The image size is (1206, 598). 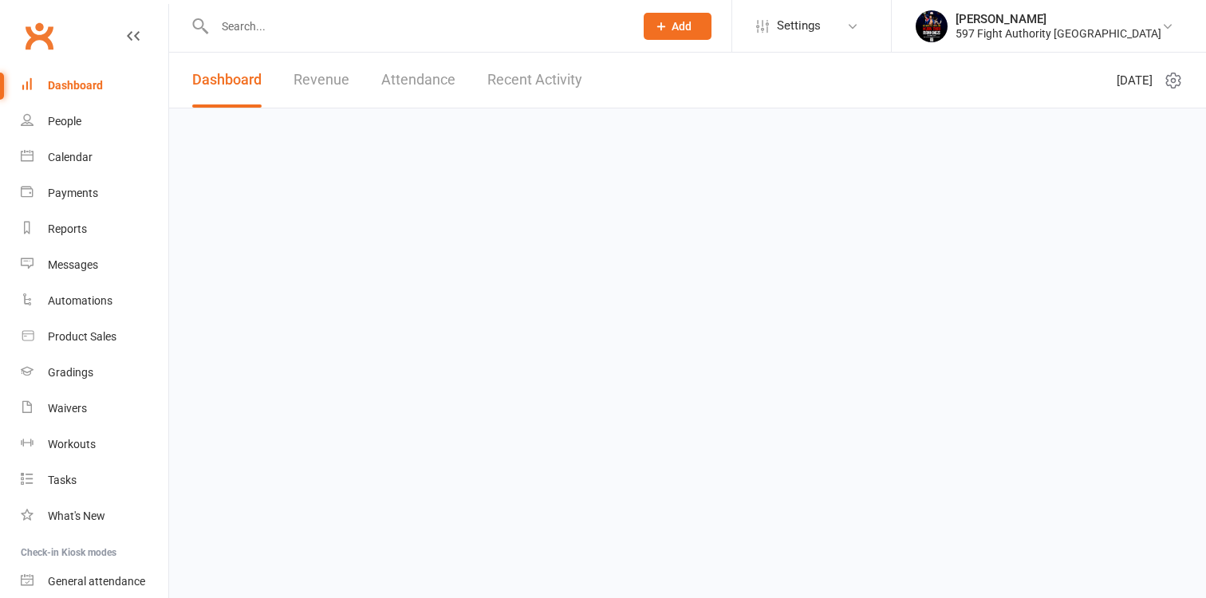 What do you see at coordinates (94, 444) in the screenshot?
I see `a: Workouts` at bounding box center [94, 444].